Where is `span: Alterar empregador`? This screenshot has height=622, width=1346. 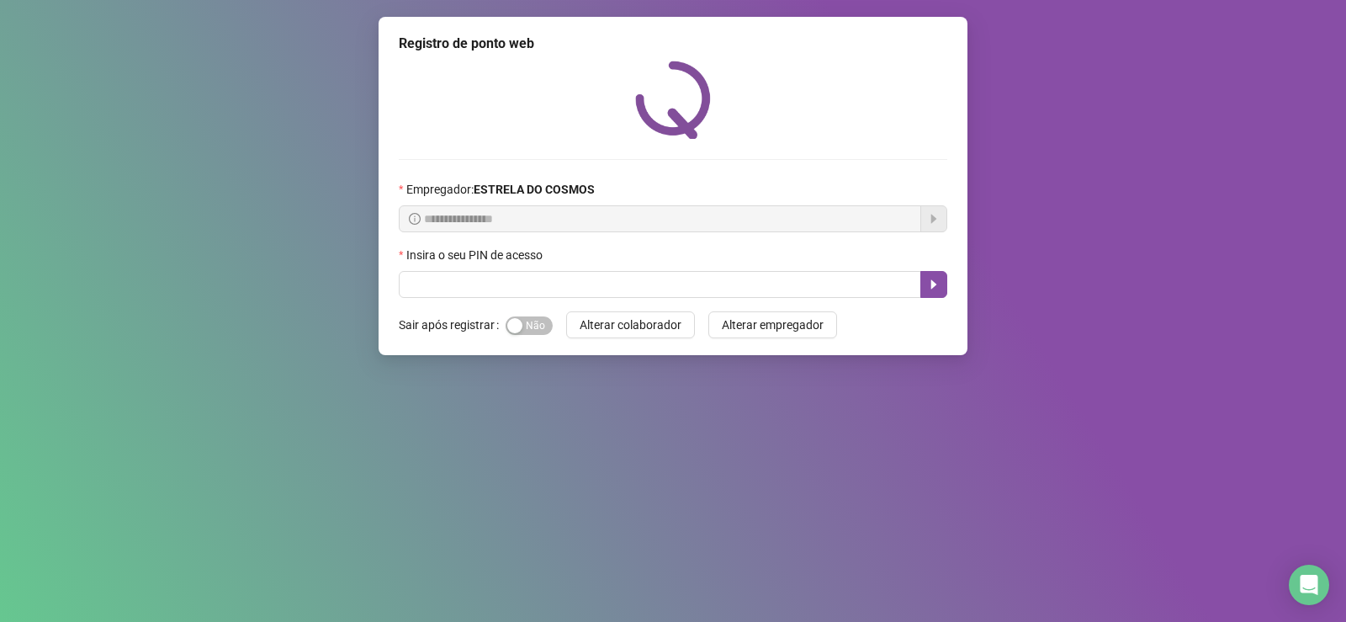 span: Alterar empregador is located at coordinates (772, 325).